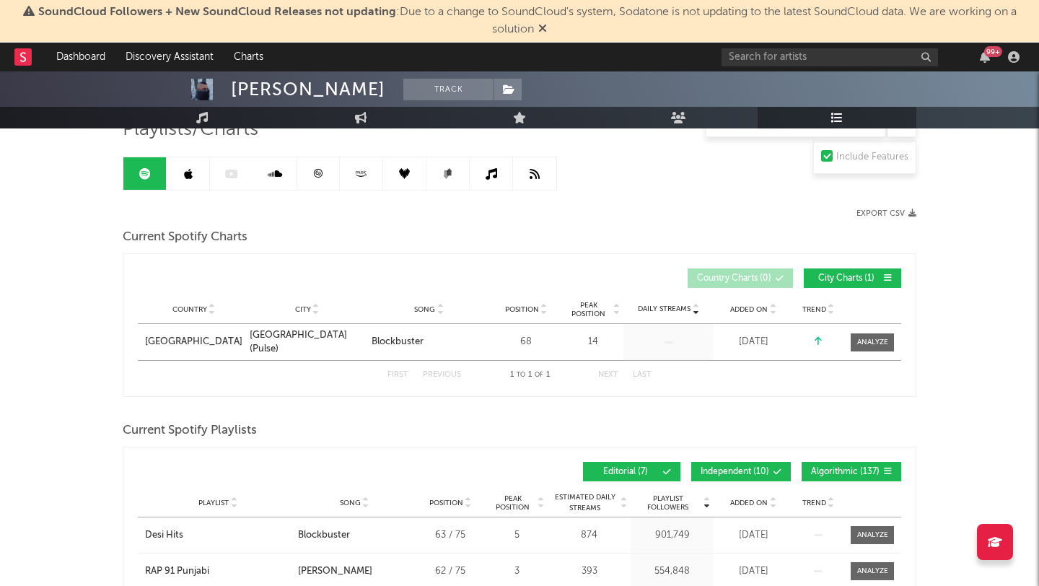  I want to click on button: Country Charts(0), so click(740, 278).